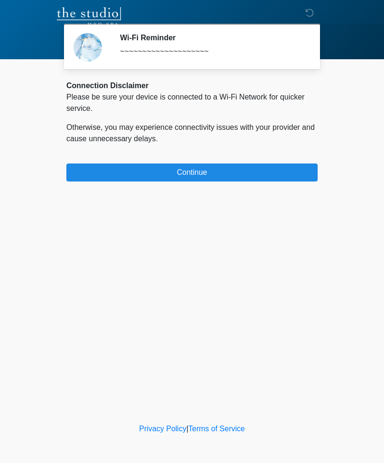 This screenshot has height=463, width=384. I want to click on button: Continue, so click(192, 173).